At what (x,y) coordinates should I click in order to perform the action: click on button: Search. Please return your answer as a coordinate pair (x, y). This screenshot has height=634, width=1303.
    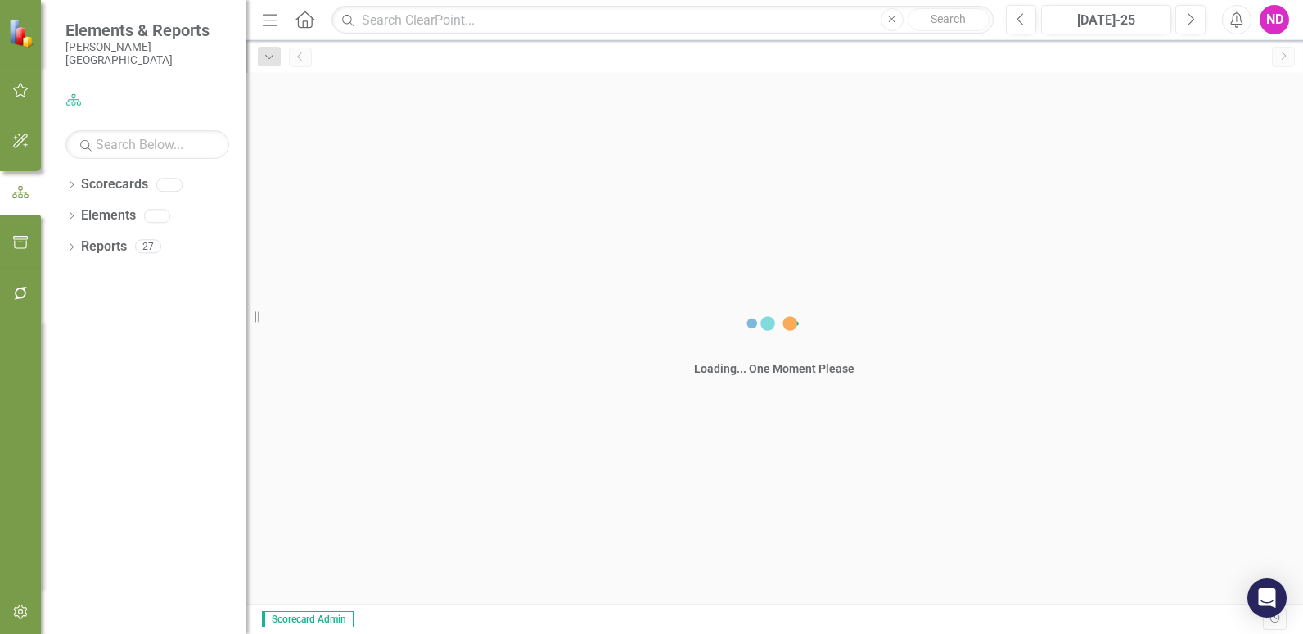
    Looking at the image, I should click on (949, 20).